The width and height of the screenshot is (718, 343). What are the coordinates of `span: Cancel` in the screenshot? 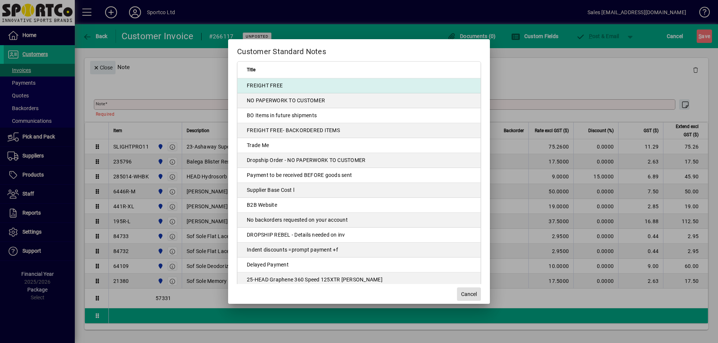 It's located at (469, 294).